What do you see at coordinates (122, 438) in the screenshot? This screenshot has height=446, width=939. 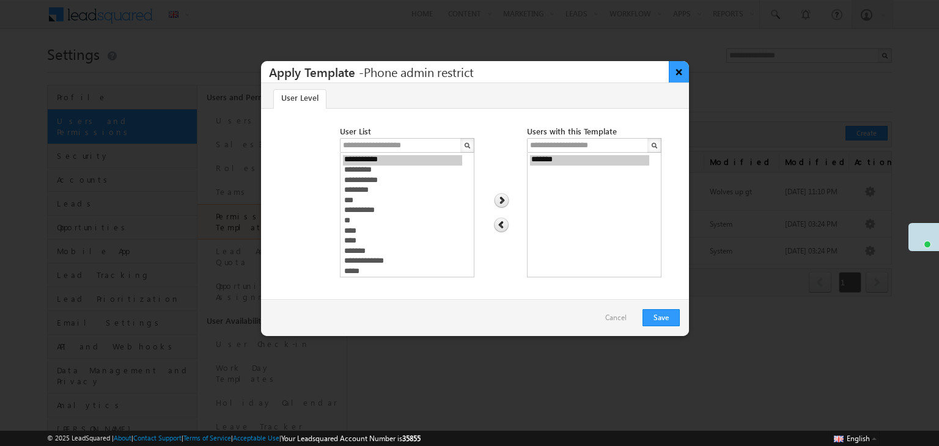 I see `a: About` at bounding box center [122, 438].